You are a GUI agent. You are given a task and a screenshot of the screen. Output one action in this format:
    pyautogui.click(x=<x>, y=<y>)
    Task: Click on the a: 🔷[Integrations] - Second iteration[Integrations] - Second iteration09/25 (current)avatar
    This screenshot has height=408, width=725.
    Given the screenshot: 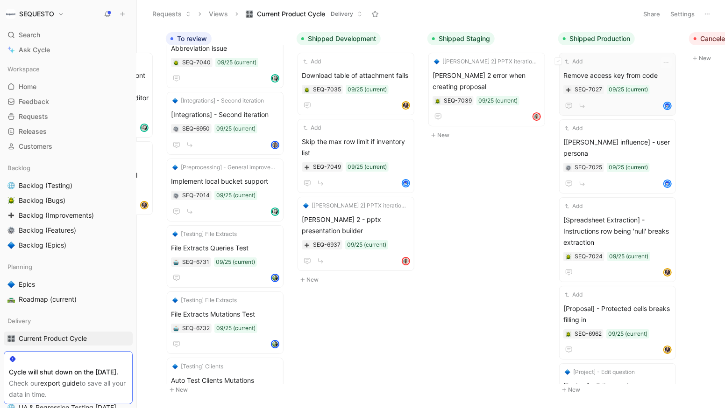 What is the action you would take?
    pyautogui.click(x=225, y=123)
    